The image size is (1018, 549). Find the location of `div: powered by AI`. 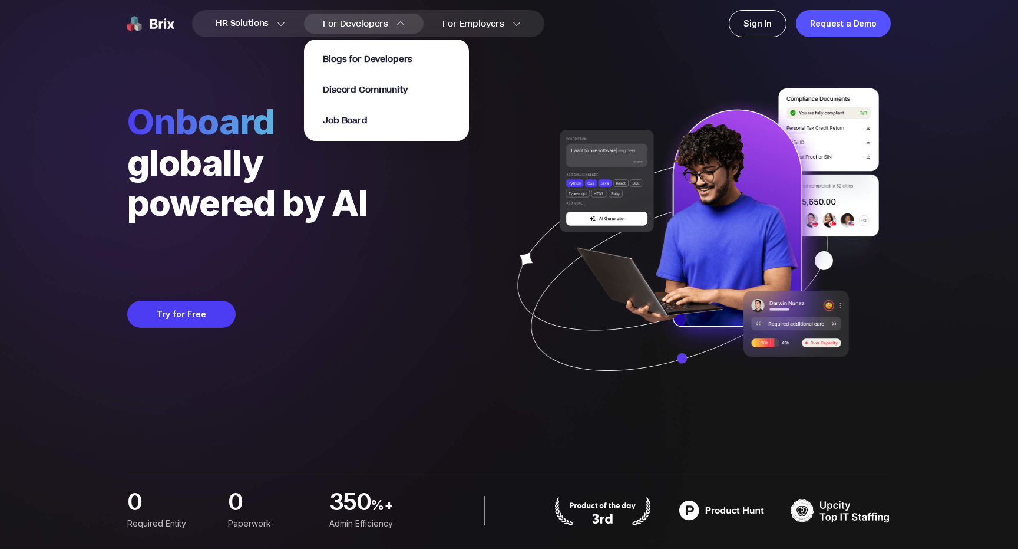

div: powered by AI is located at coordinates (260, 203).